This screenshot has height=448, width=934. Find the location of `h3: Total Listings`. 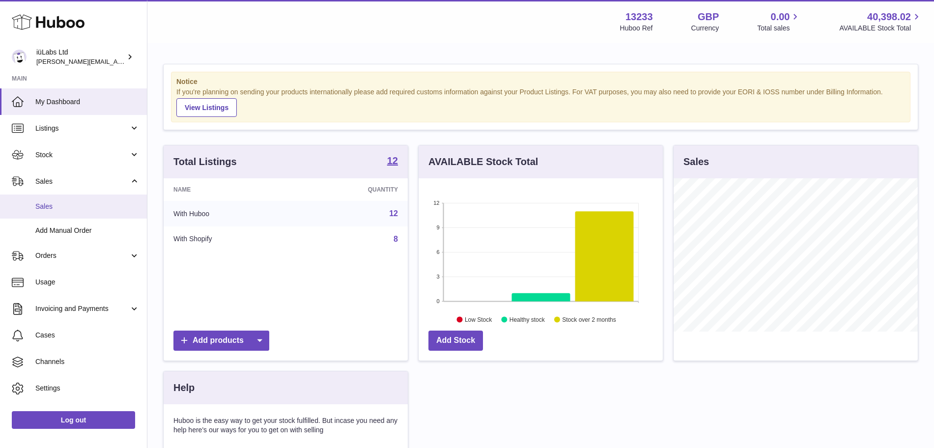

h3: Total Listings is located at coordinates (205, 162).